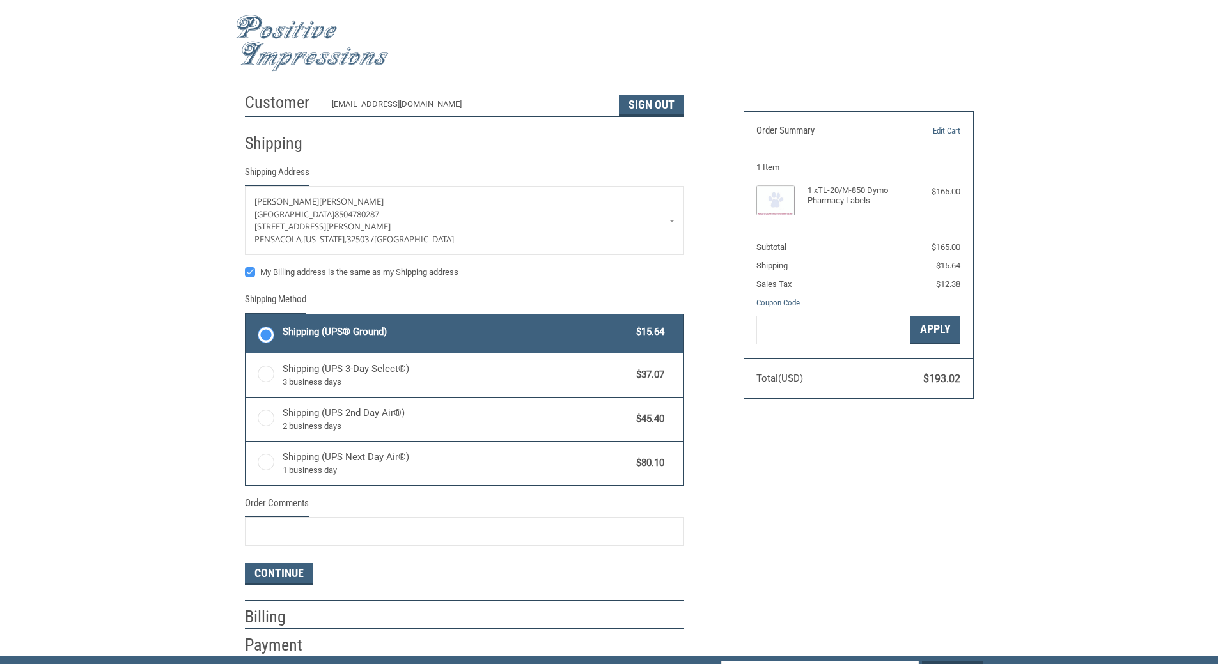  I want to click on legend: Shipping Method, so click(276, 302).